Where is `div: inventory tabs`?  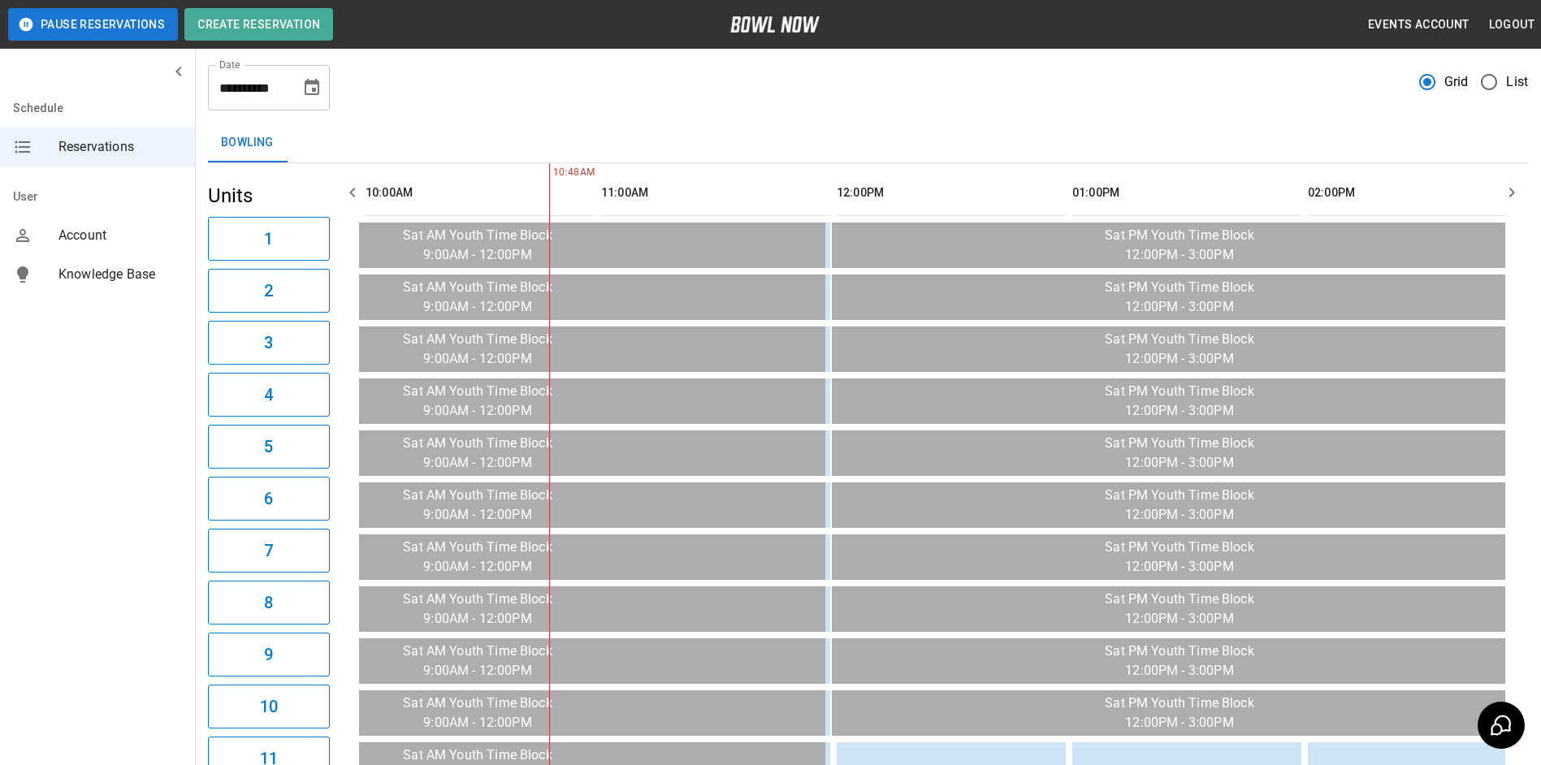
div: inventory tabs is located at coordinates (868, 143).